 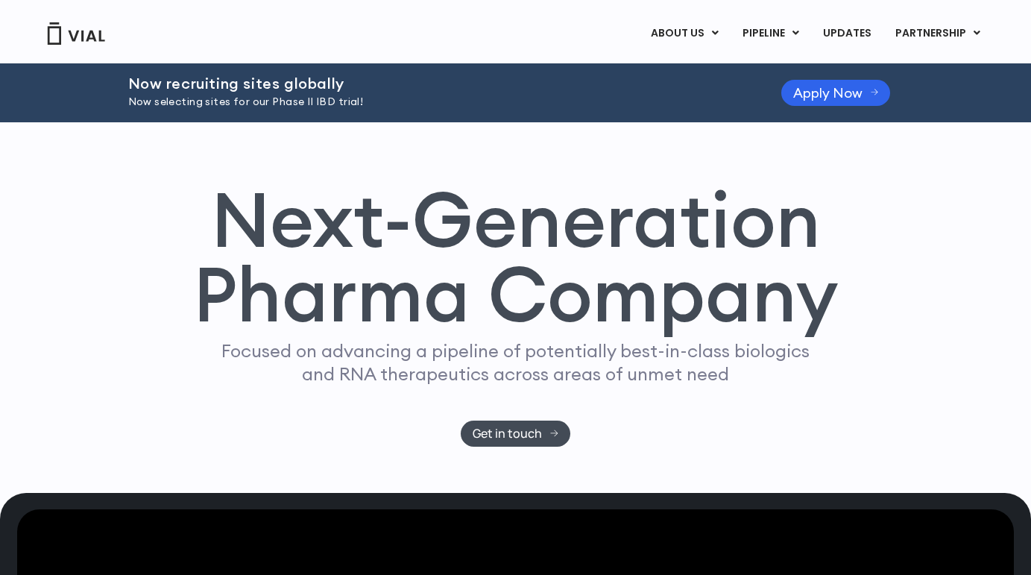 I want to click on p: Now selecting sites for our Phase II IBD trial!, so click(x=436, y=102).